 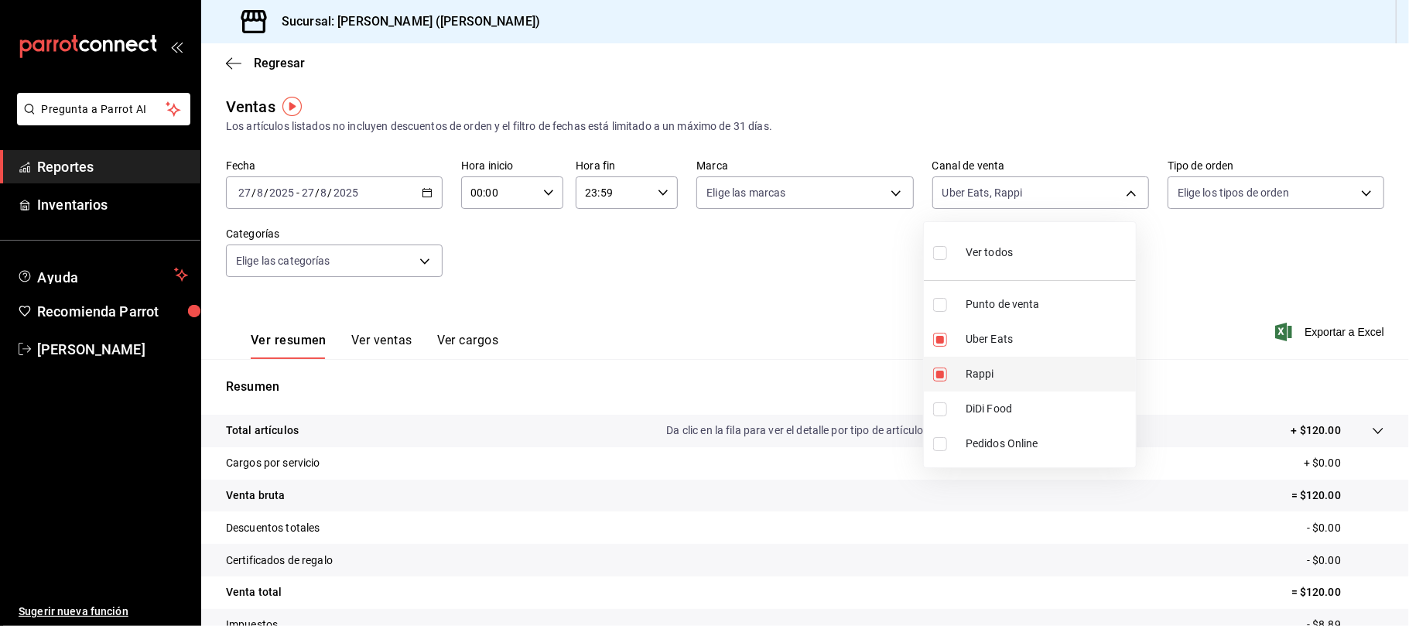 I want to click on span: DiDi Food, so click(x=1047, y=408).